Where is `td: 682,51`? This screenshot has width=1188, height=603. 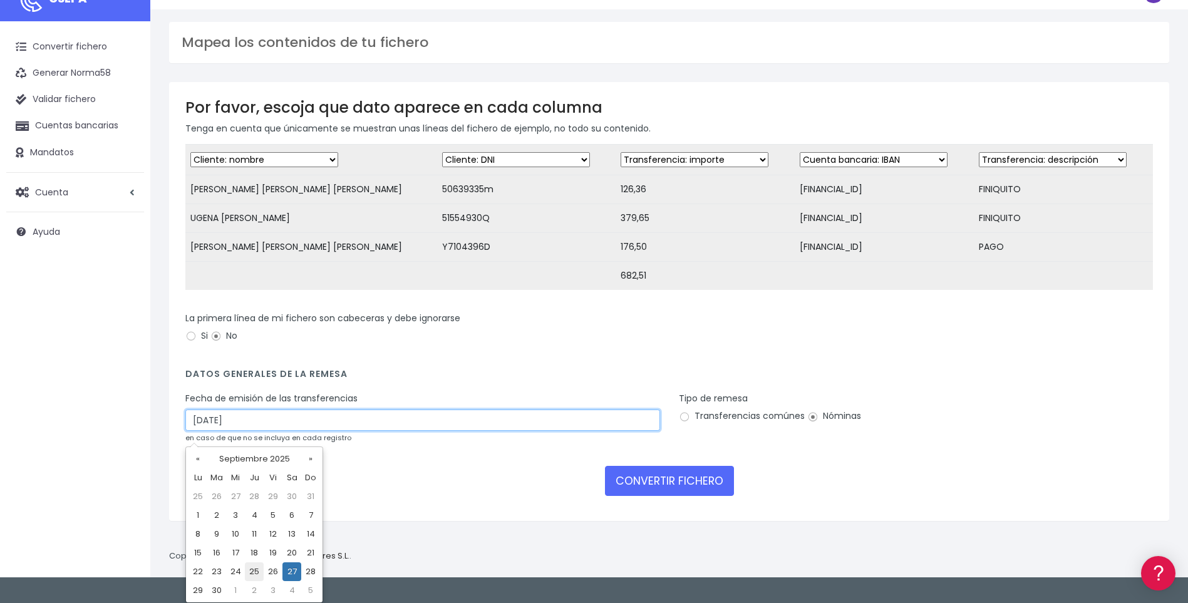
td: 682,51 is located at coordinates (705, 276).